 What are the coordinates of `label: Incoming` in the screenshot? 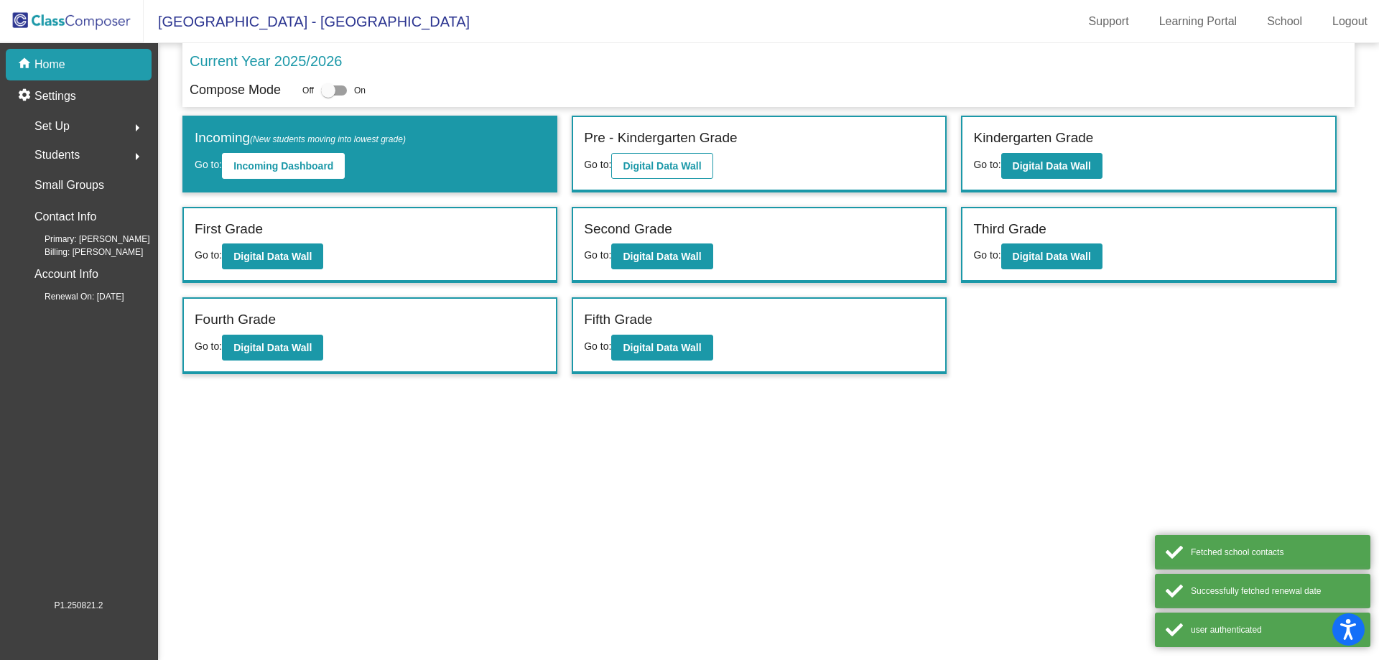 It's located at (300, 138).